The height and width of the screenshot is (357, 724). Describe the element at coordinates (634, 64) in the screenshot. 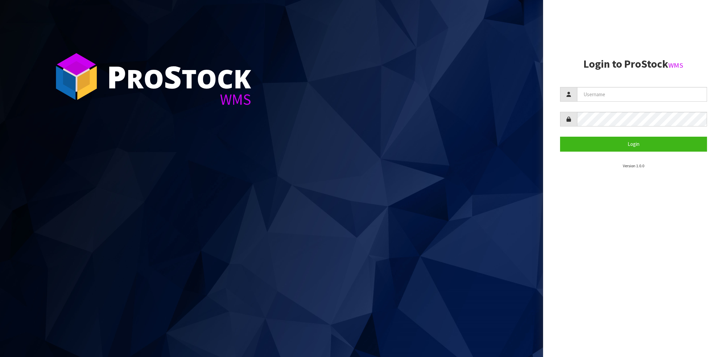

I see `h2: Login to ProStock` at that location.